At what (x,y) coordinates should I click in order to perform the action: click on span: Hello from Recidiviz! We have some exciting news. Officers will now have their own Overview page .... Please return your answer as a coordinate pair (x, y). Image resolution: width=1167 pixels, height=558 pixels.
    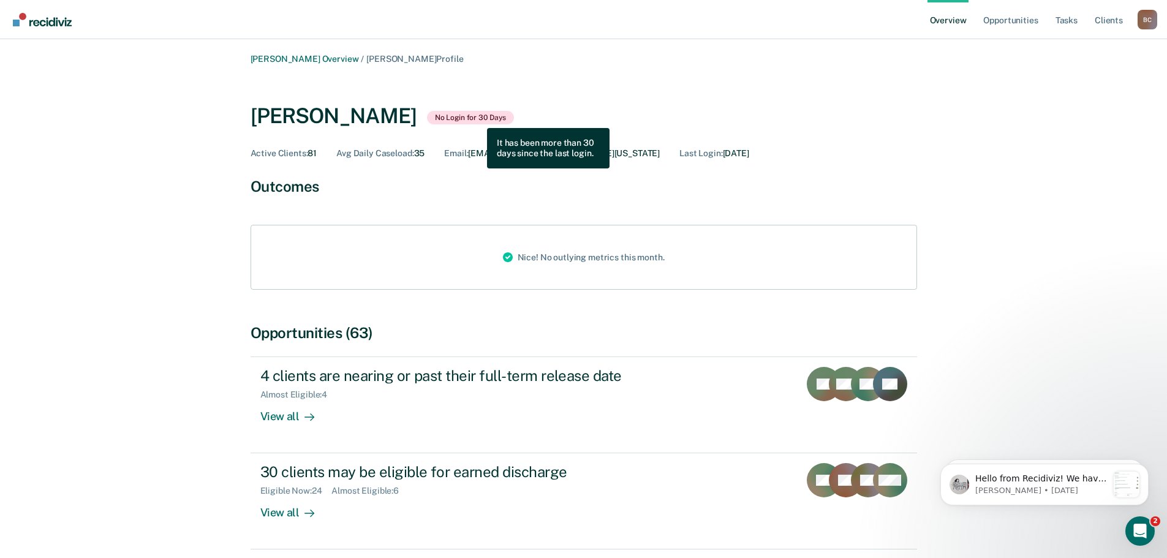
    Looking at the image, I should click on (119, 234).